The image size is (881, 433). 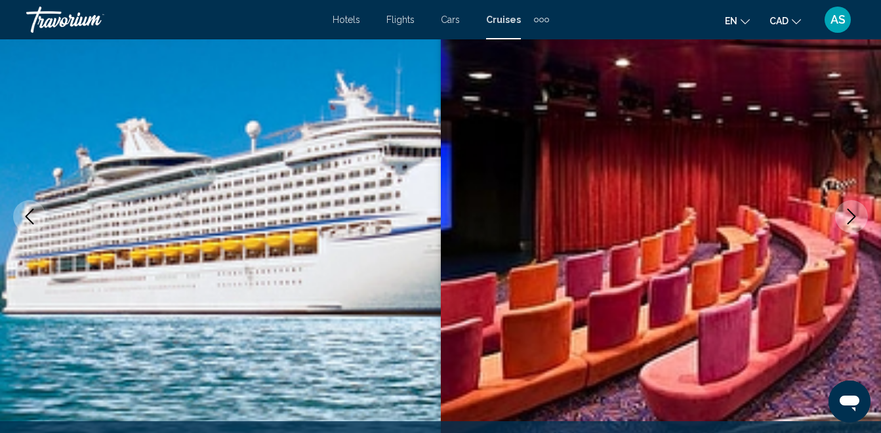 What do you see at coordinates (838, 20) in the screenshot?
I see `button: User Menu` at bounding box center [838, 20].